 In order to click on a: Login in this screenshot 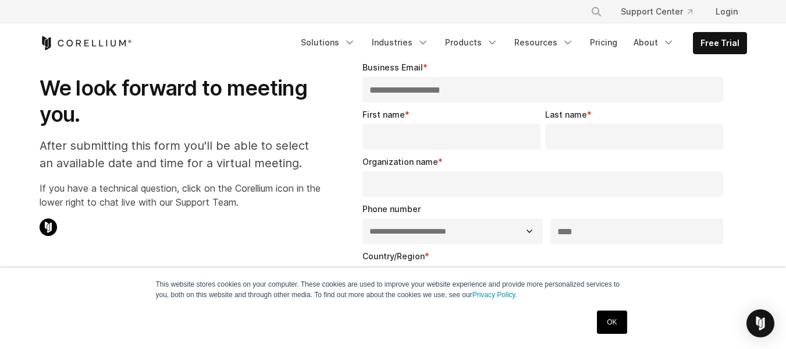, I will do `click(727, 12)`.